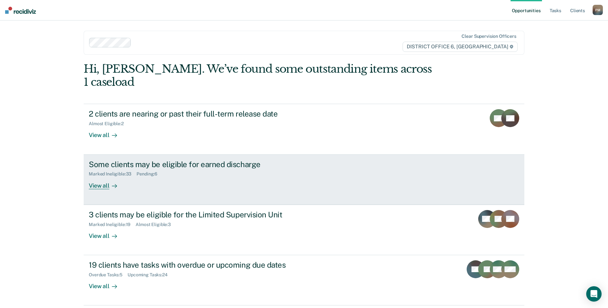  What do you see at coordinates (201, 265) in the screenshot?
I see `div: 19 clients have tasks with overdue or upcoming due dates` at bounding box center [201, 265].